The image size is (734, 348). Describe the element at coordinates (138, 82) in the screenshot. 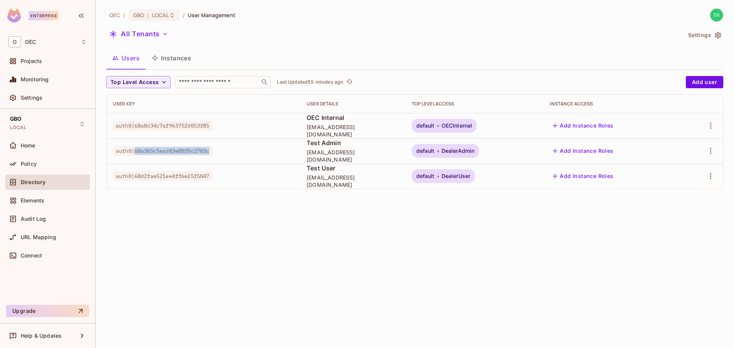

I see `button: Top Level Access` at that location.